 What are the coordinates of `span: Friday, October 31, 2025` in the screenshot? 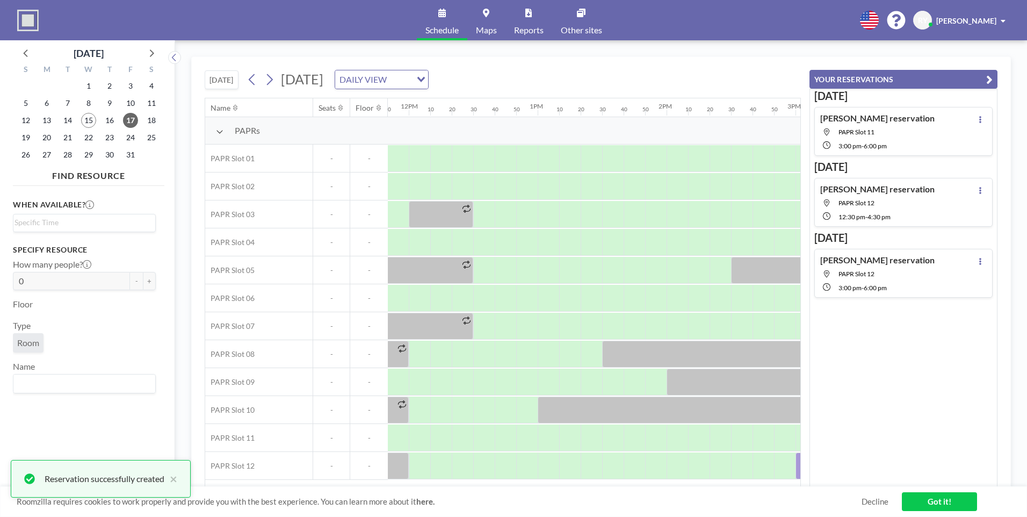 It's located at (130, 155).